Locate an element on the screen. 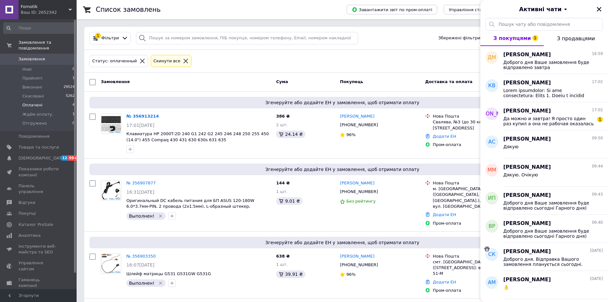 This screenshot has height=302, width=608. span: Шлейф матрицы G531 G531GW G531G is located at coordinates (169, 273).